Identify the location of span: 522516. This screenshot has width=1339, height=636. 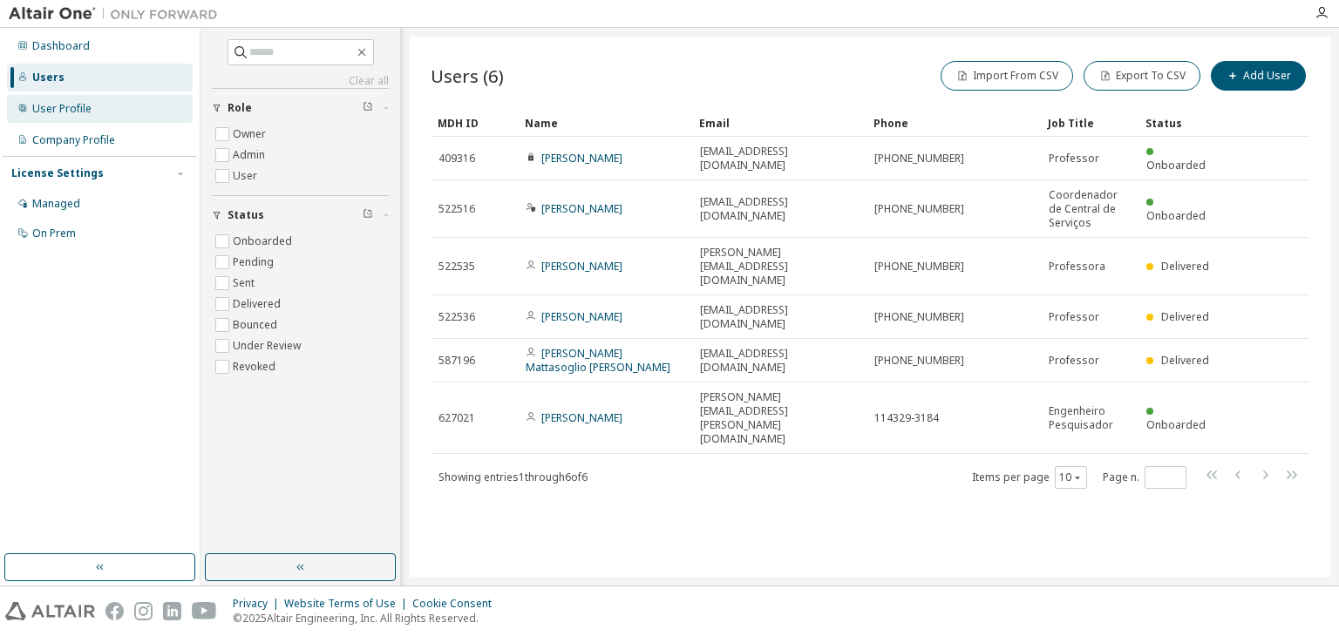
(457, 209).